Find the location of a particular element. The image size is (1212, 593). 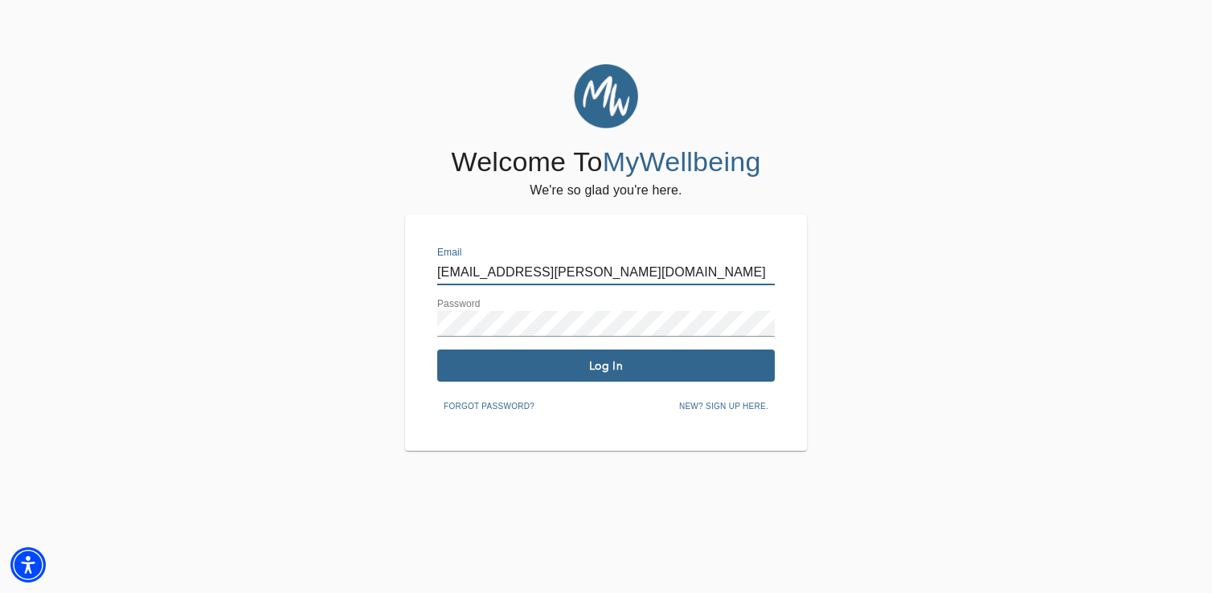

h4: Welcome To is located at coordinates (605, 162).